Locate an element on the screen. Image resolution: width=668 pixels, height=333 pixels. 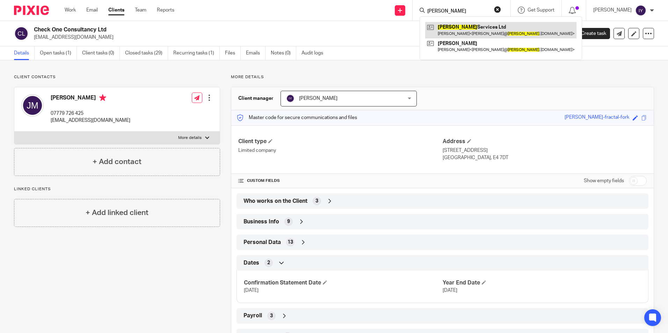
i: Primary is located at coordinates (103, 98).